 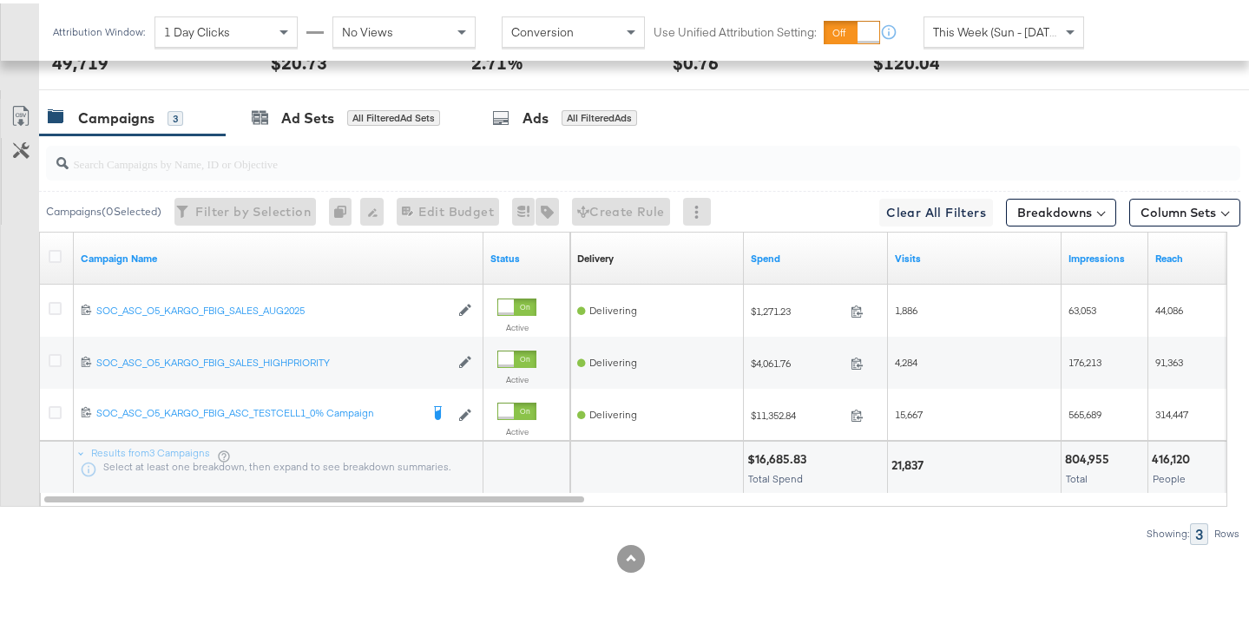 I want to click on a: Reflects the ability of your Ad Campaign to achieve delivery based on ad states, schedule and bud..., so click(x=595, y=255).